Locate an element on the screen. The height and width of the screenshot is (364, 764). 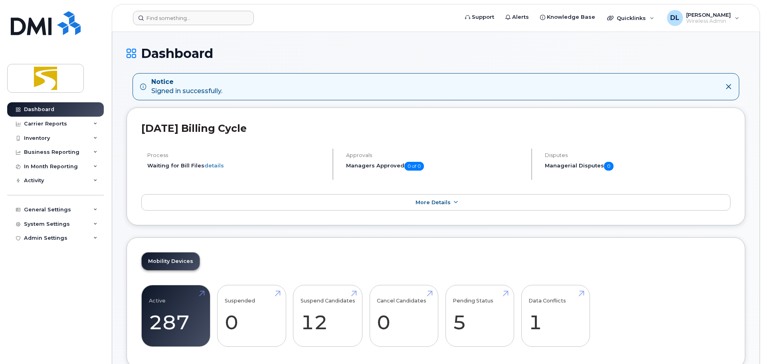
a: Cancel Candidates 0 is located at coordinates (404, 316).